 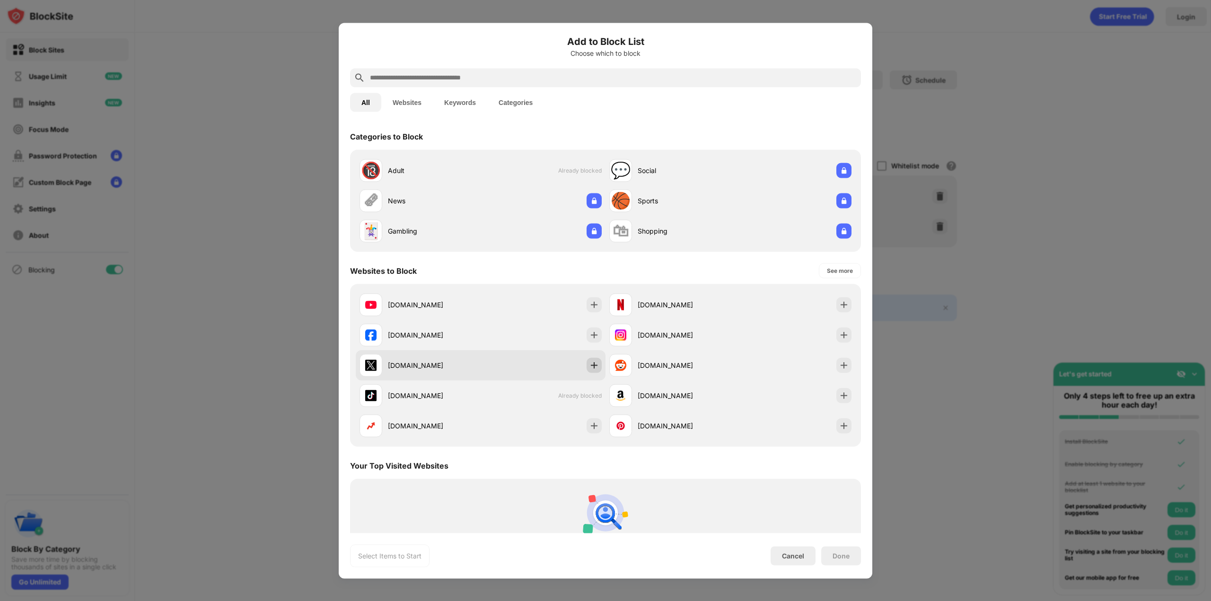 I want to click on div: Select Items to Start, so click(x=390, y=556).